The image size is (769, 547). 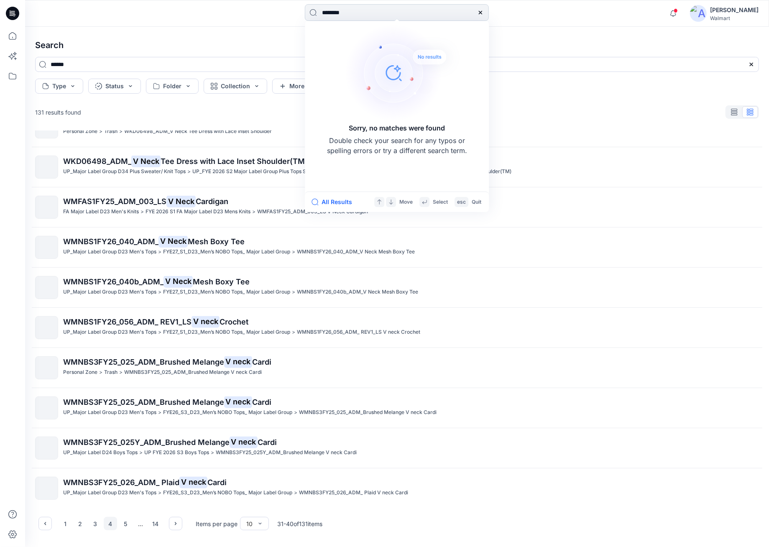 I want to click on button: All Results, so click(x=335, y=202).